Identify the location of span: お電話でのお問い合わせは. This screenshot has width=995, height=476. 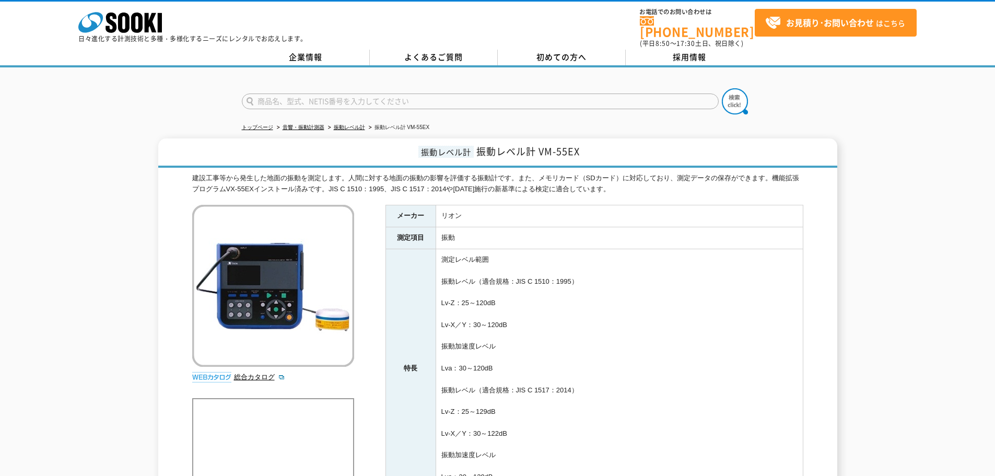
(697, 12).